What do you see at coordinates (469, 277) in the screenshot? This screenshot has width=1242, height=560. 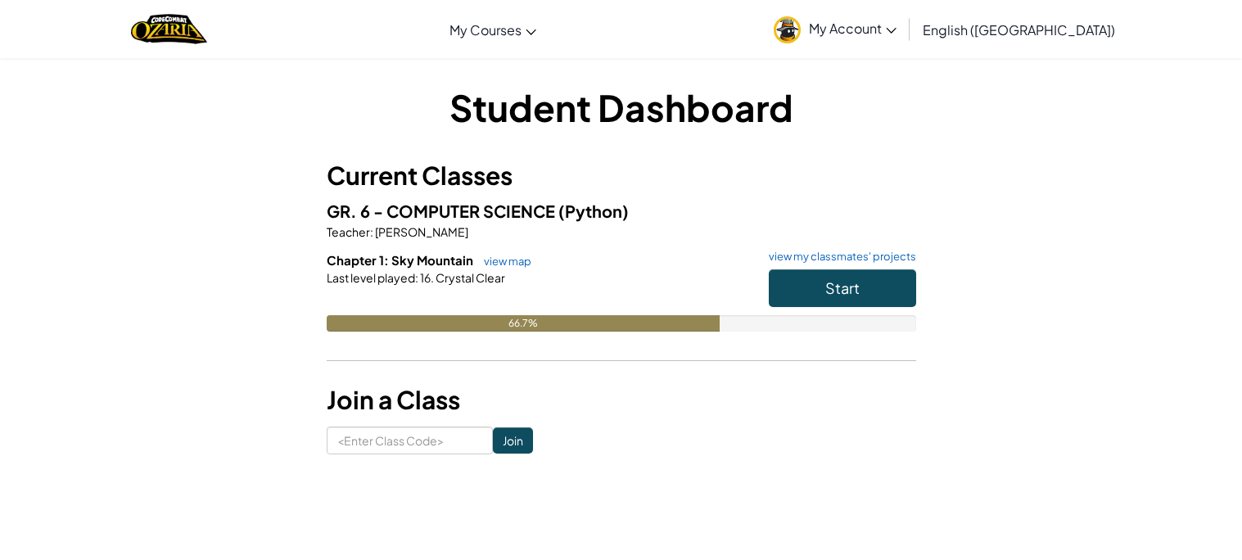 I see `span: Crystal Clear` at bounding box center [469, 277].